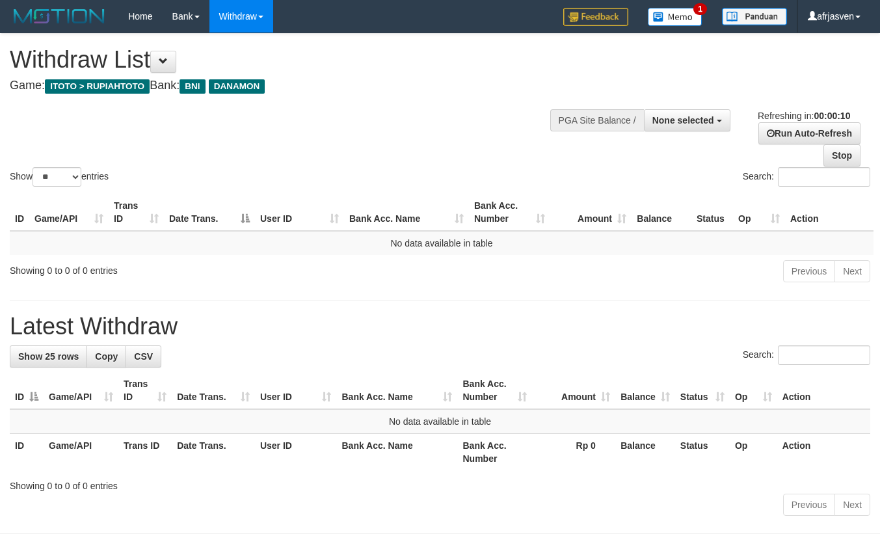  I want to click on label: Show entries, so click(59, 177).